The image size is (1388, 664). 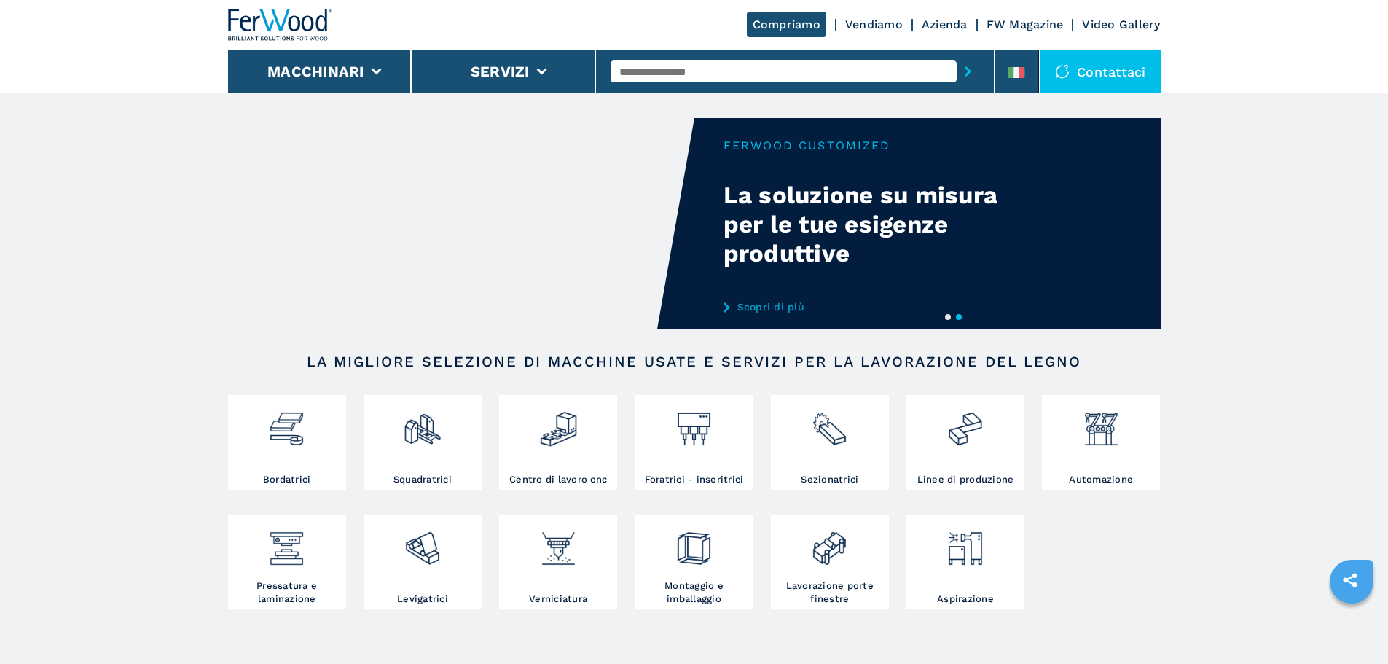 I want to click on h3: Squadratrici, so click(x=423, y=479).